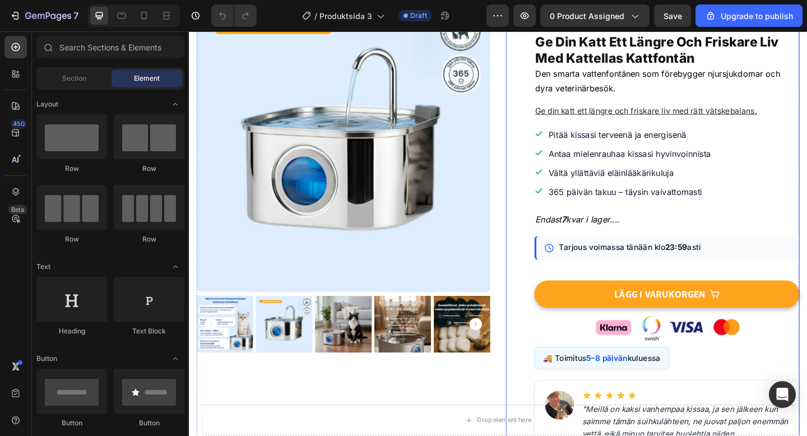 This screenshot has height=436, width=807. I want to click on li: 365 päivän takuu – täysin vaivattomasti, so click(520, 175).